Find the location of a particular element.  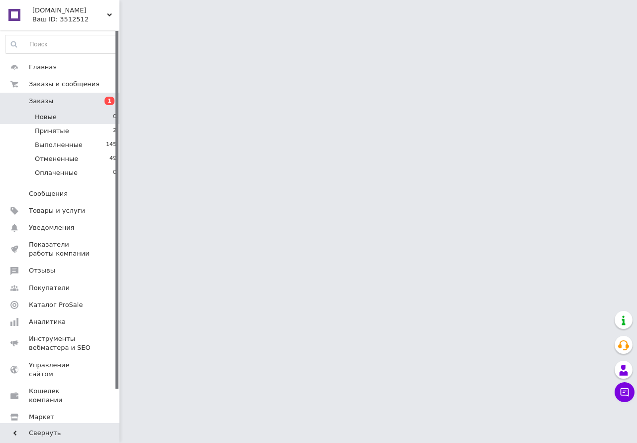

span: 2 is located at coordinates (115, 131).